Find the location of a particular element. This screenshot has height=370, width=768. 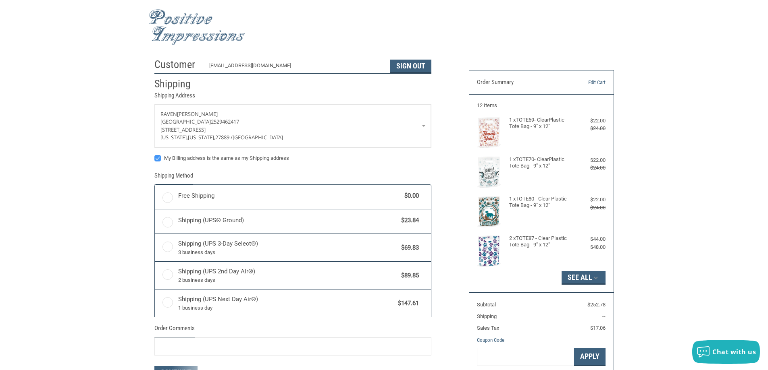

div: $44.00 is located at coordinates (589, 239).